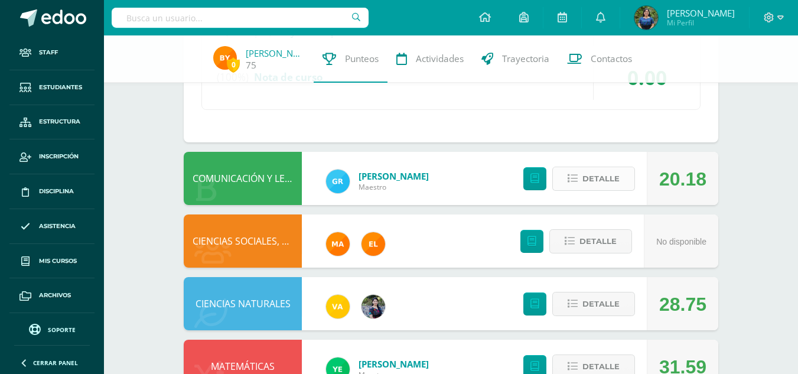 This screenshot has height=374, width=798. I want to click on a: Archivos, so click(52, 295).